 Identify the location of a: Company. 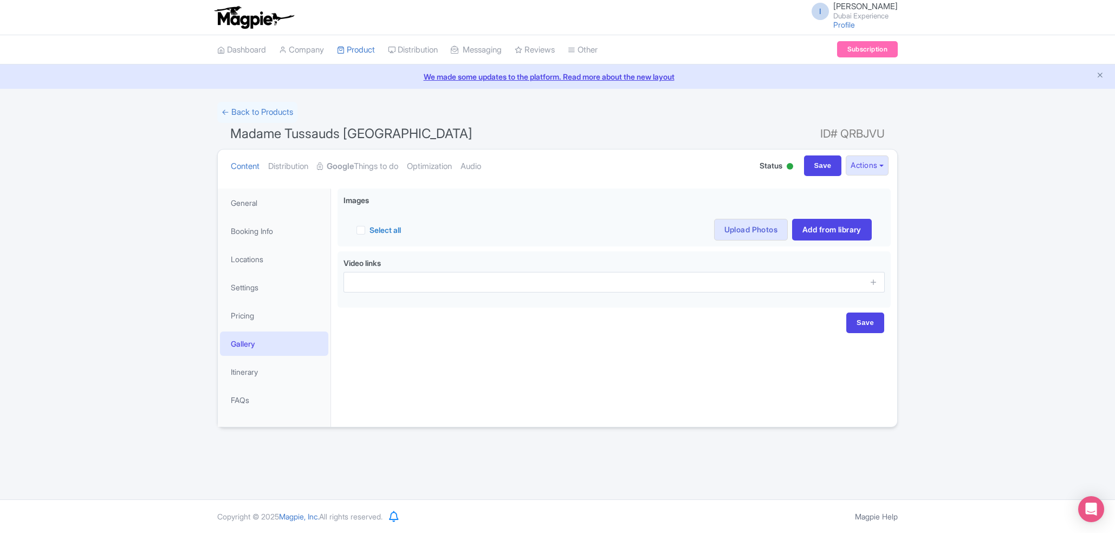
(301, 50).